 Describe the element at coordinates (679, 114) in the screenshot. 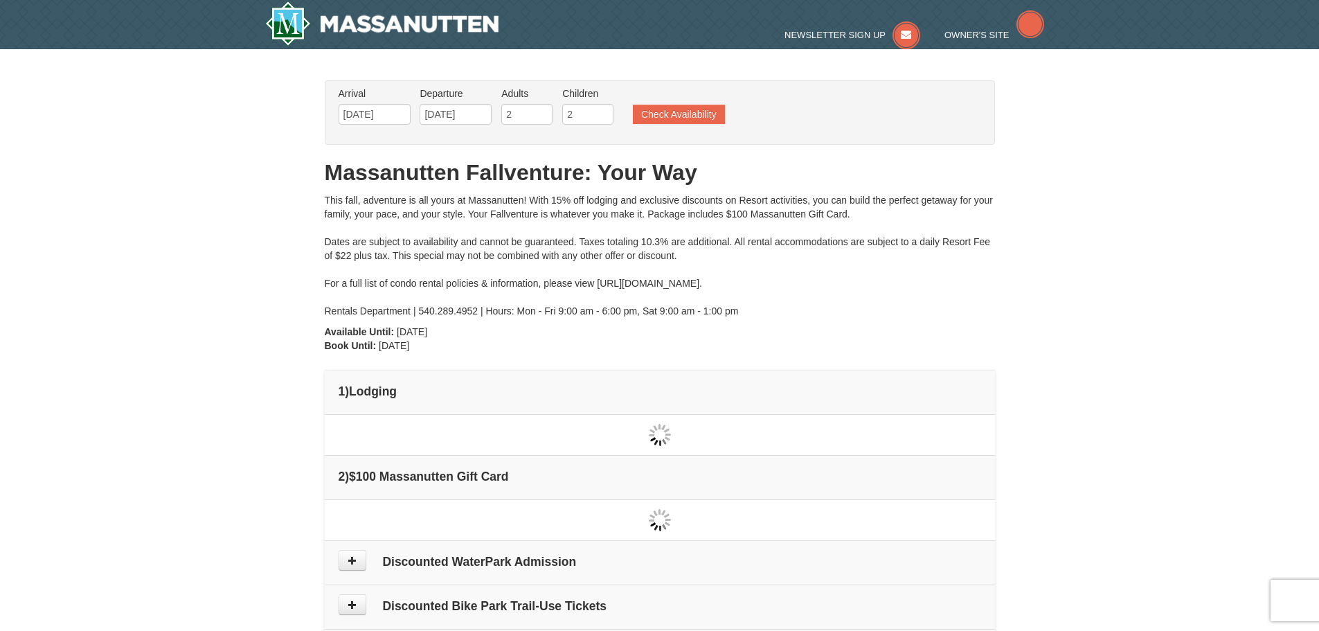

I see `button: Check Availability` at that location.